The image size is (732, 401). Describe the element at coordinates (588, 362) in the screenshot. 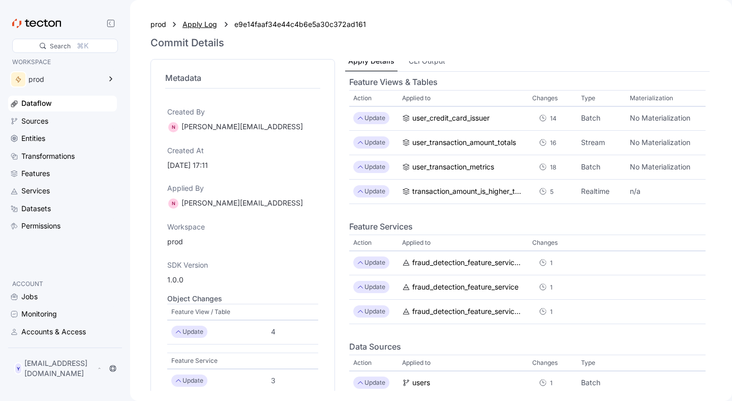

I see `p: Type` at that location.